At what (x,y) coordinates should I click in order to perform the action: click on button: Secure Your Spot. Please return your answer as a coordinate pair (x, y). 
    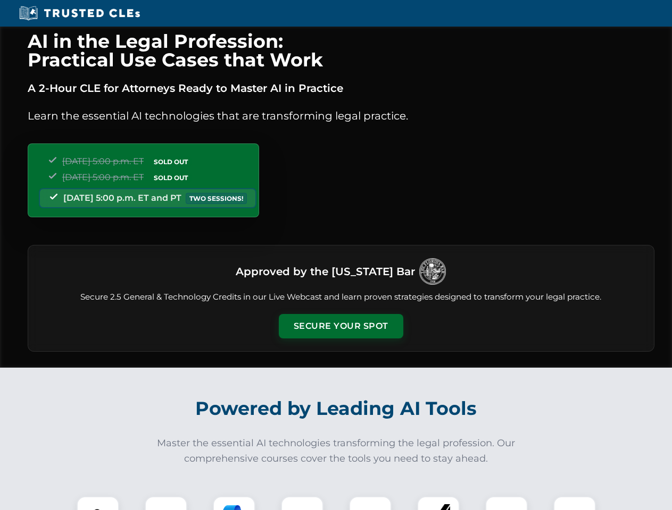
    Looking at the image, I should click on (341, 326).